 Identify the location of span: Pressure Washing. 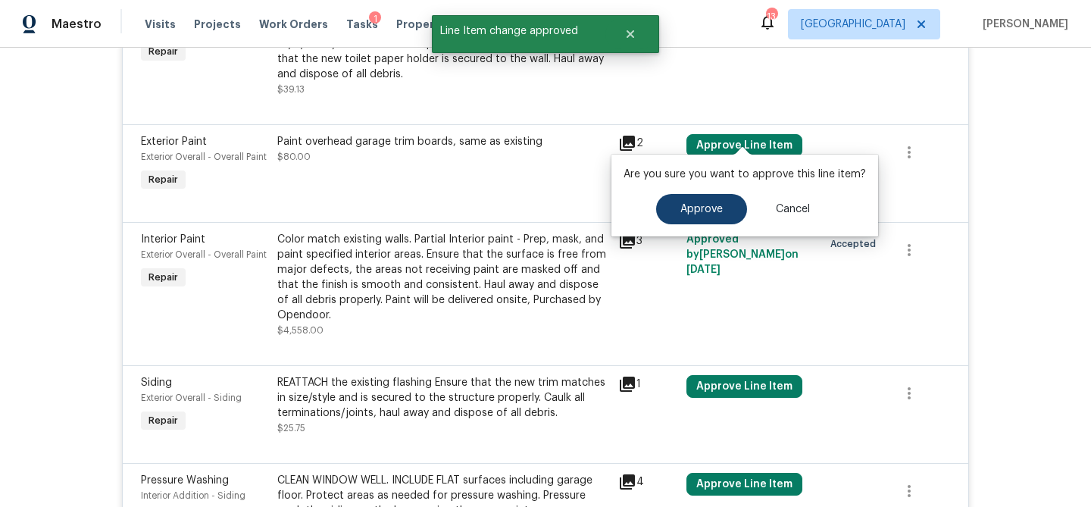
(185, 480).